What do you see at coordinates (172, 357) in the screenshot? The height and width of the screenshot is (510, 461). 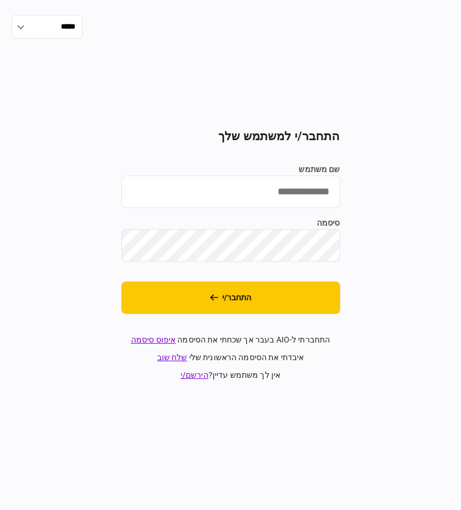 I see `a: שלח שוב` at bounding box center [172, 357].